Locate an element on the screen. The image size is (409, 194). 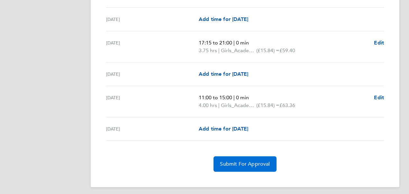
span: £63.36 is located at coordinates (287, 105).